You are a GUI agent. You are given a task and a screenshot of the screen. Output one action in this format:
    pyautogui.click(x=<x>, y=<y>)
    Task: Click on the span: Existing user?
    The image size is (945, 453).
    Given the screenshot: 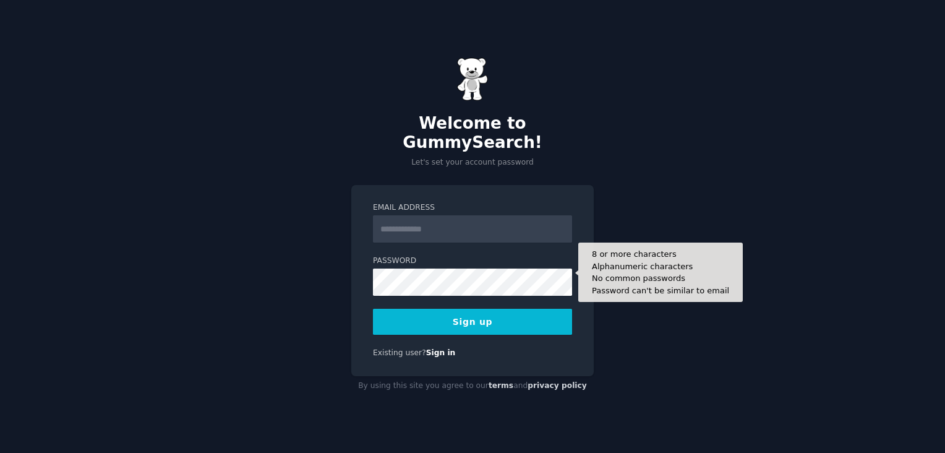 What is the action you would take?
    pyautogui.click(x=400, y=353)
    